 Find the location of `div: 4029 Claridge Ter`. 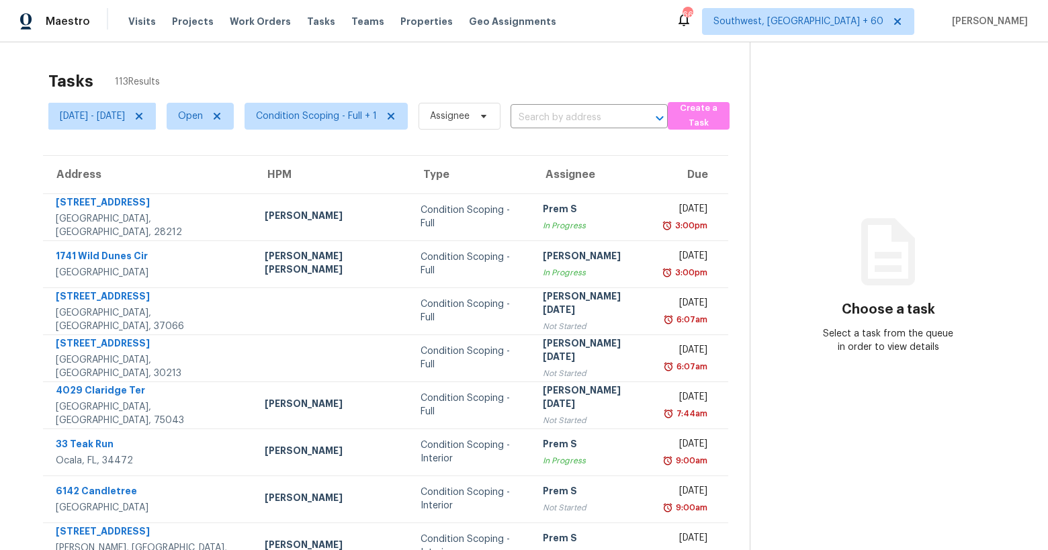

div: 4029 Claridge Ter is located at coordinates (149, 392).